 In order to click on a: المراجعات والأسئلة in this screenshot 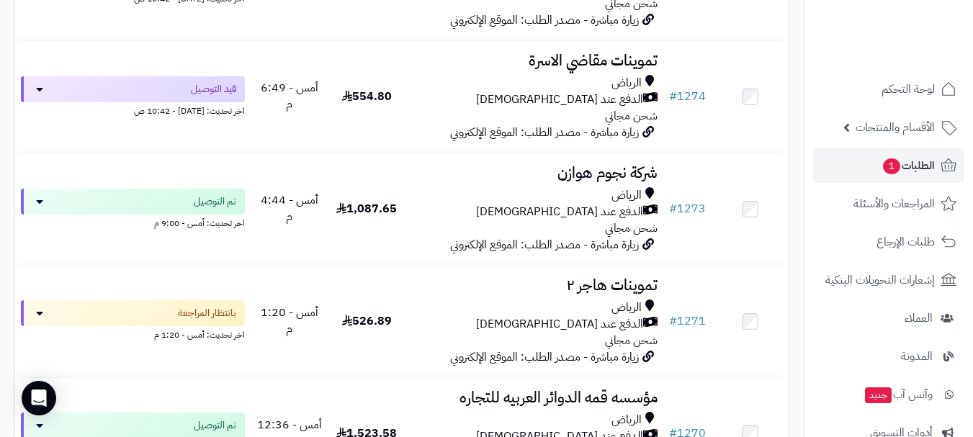, I will do `click(888, 204)`.